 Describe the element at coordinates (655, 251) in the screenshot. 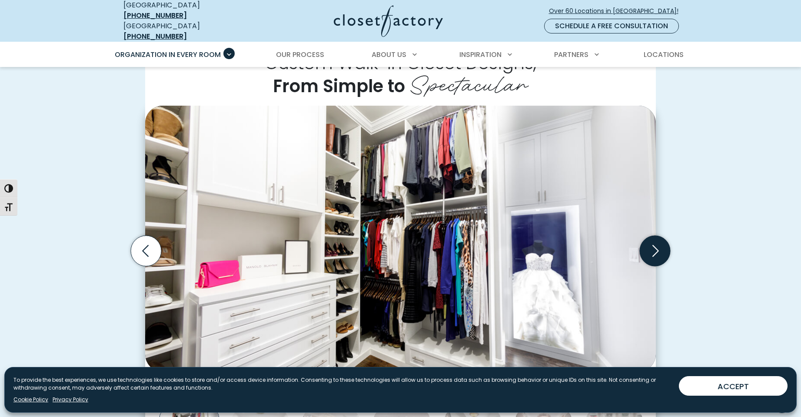

I see `button: Next slide` at that location.